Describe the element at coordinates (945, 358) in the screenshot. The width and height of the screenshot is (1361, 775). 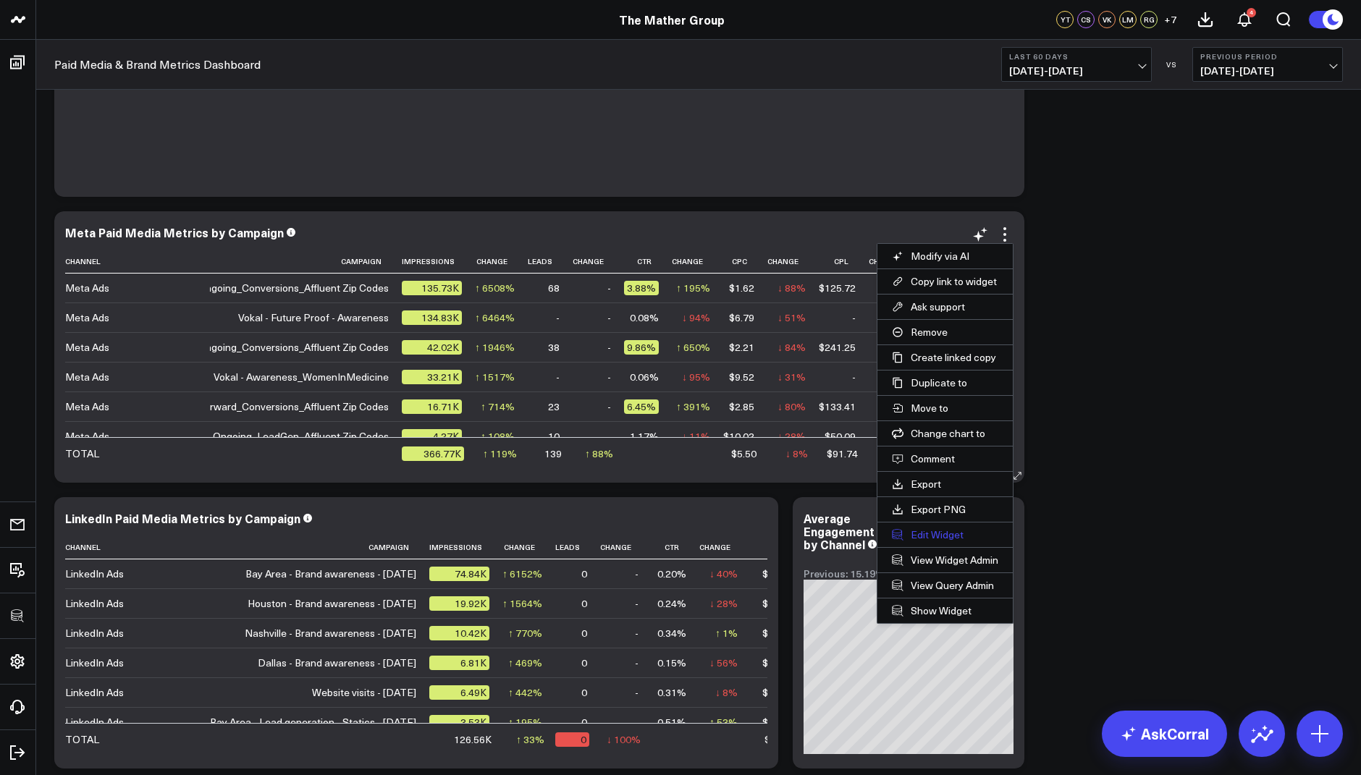
I see `button: Create linked copy` at that location.